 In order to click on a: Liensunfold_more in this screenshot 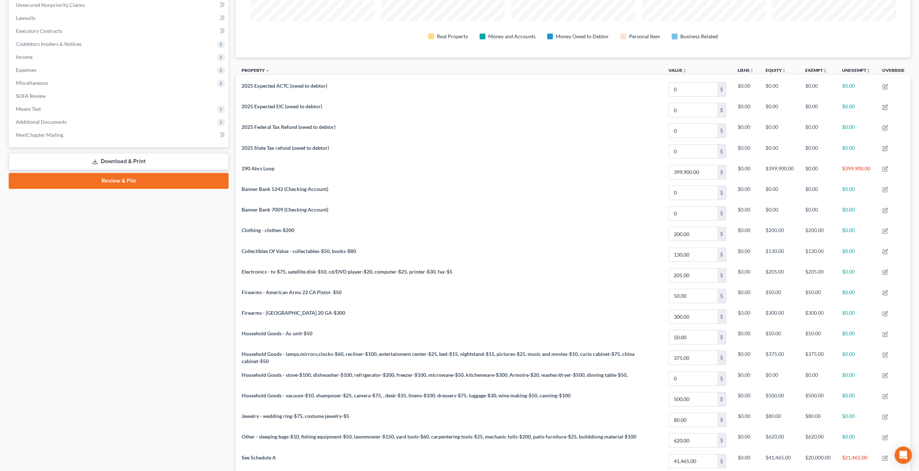, I will do `click(746, 70)`.